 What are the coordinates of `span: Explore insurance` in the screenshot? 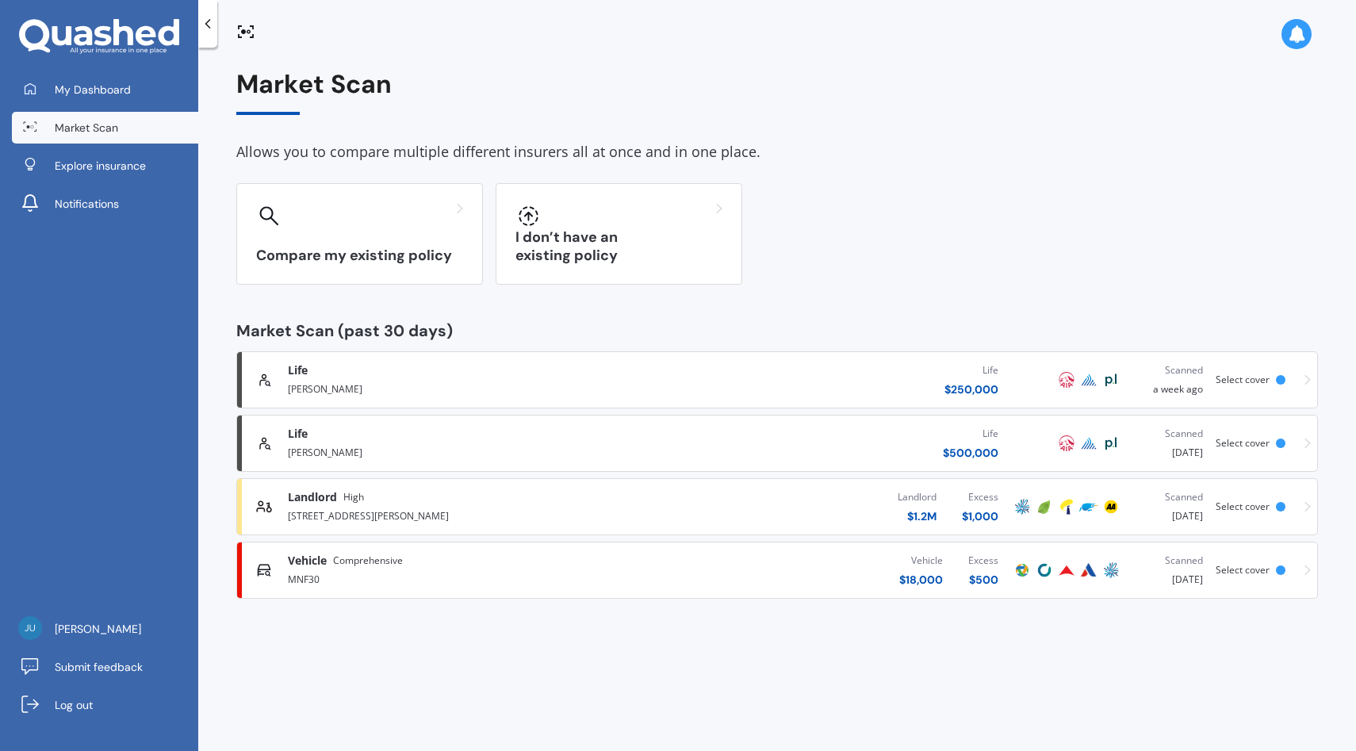 It's located at (100, 166).